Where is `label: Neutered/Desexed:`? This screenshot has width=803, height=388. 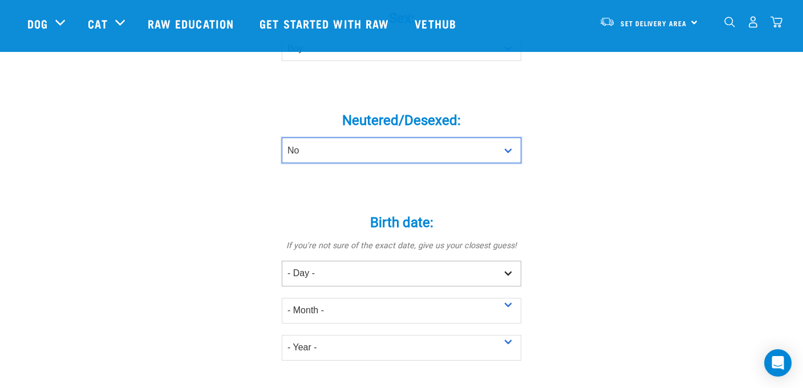 label: Neutered/Desexed: is located at coordinates (402, 120).